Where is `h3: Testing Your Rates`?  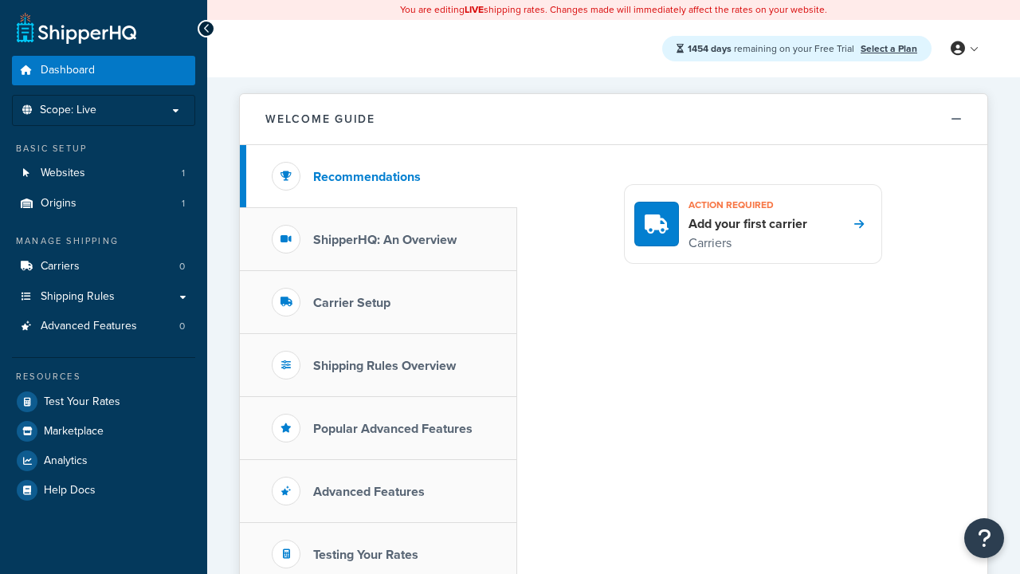
h3: Testing Your Rates is located at coordinates (366, 555).